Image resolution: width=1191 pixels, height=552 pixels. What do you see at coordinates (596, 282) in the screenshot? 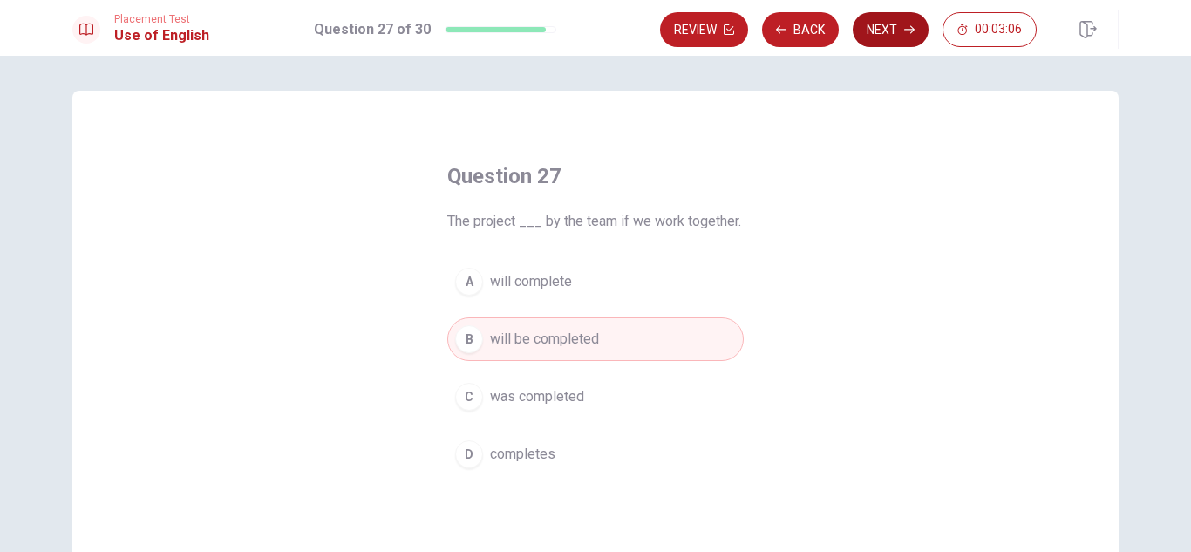
I see `button: Awill complete` at bounding box center [596, 282].